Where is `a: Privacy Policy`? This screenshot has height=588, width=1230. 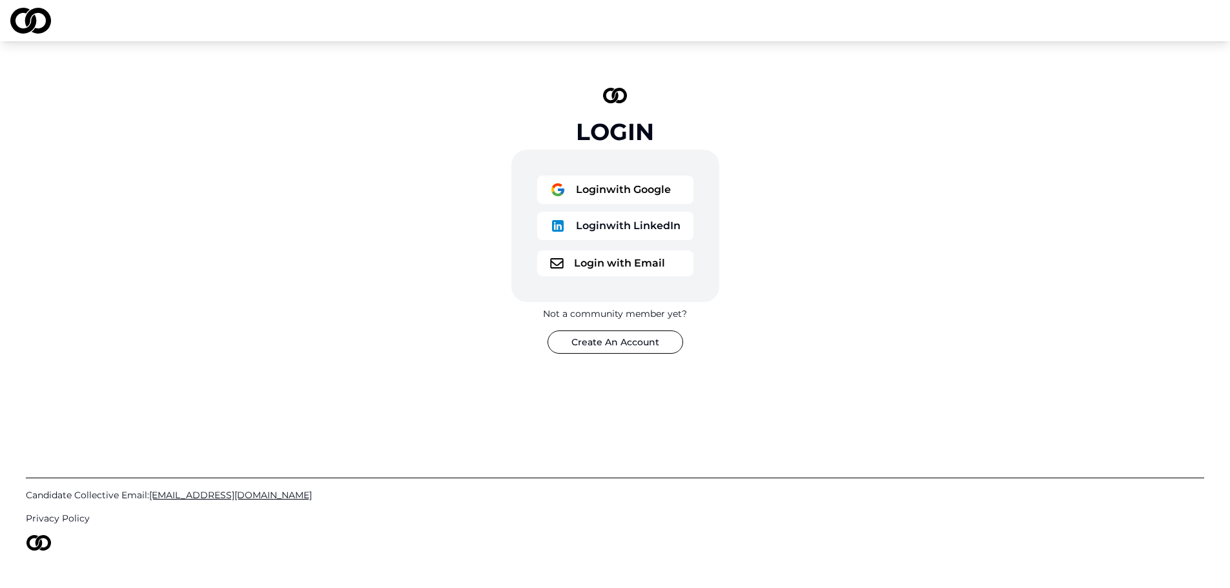
a: Privacy Policy is located at coordinates (615, 518).